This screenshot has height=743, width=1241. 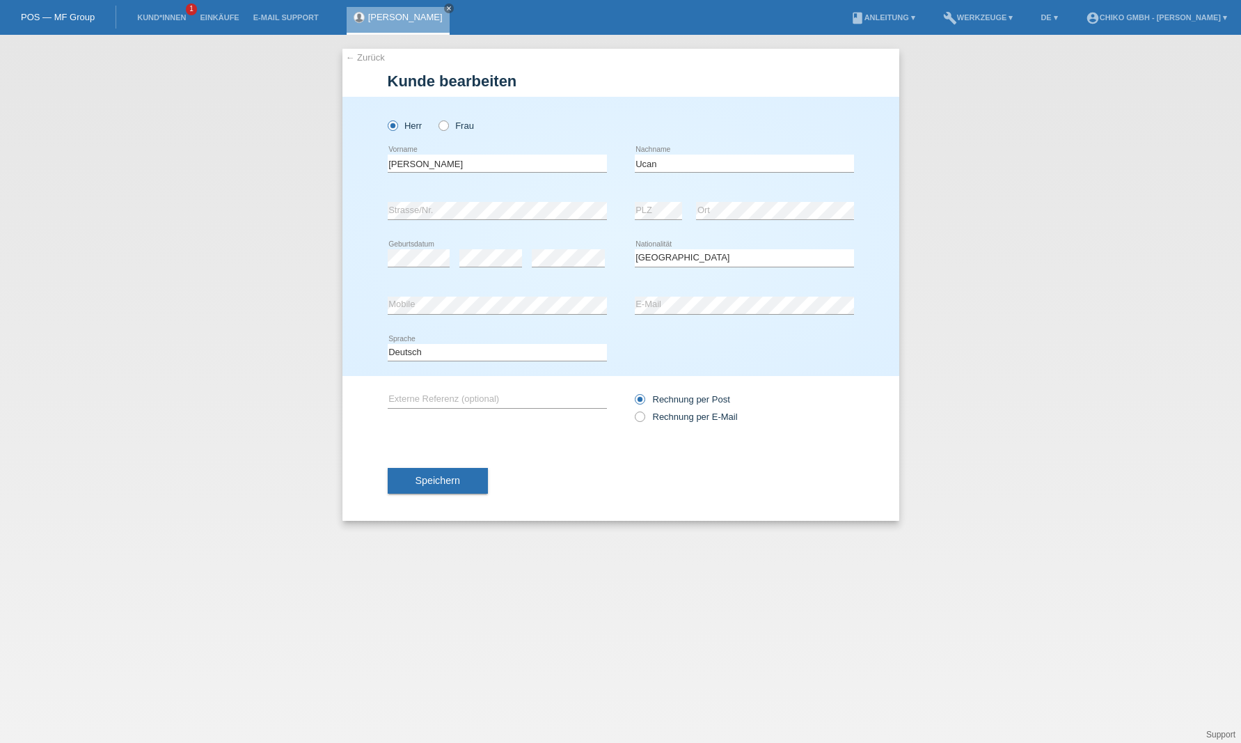 What do you see at coordinates (639, 420) in the screenshot?
I see `input: Rechnung per E-Mail` at bounding box center [639, 420].